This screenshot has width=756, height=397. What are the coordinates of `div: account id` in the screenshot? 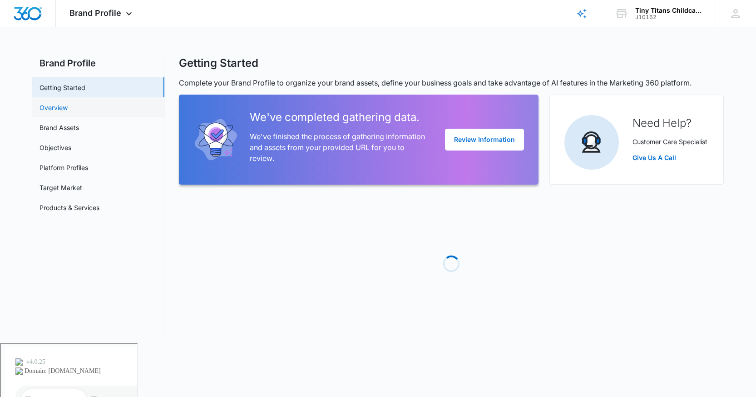 It's located at (669, 17).